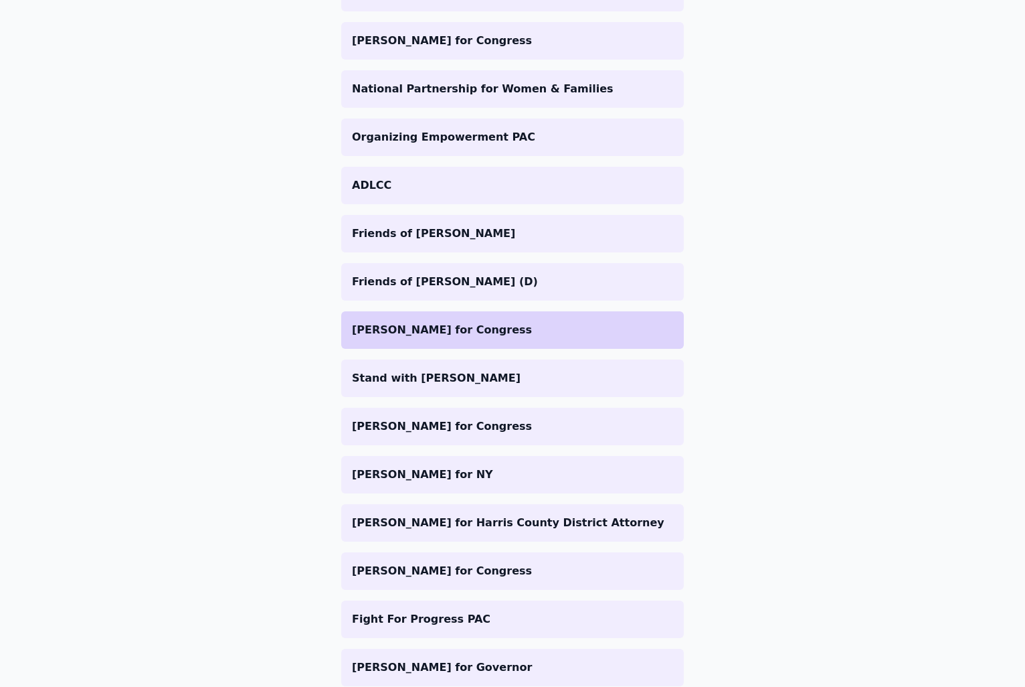 The width and height of the screenshot is (1025, 687). I want to click on p: National Partnership for Women & Families, so click(513, 89).